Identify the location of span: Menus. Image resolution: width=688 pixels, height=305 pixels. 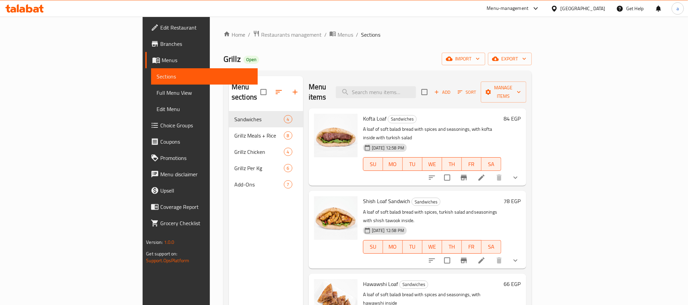
(346, 35).